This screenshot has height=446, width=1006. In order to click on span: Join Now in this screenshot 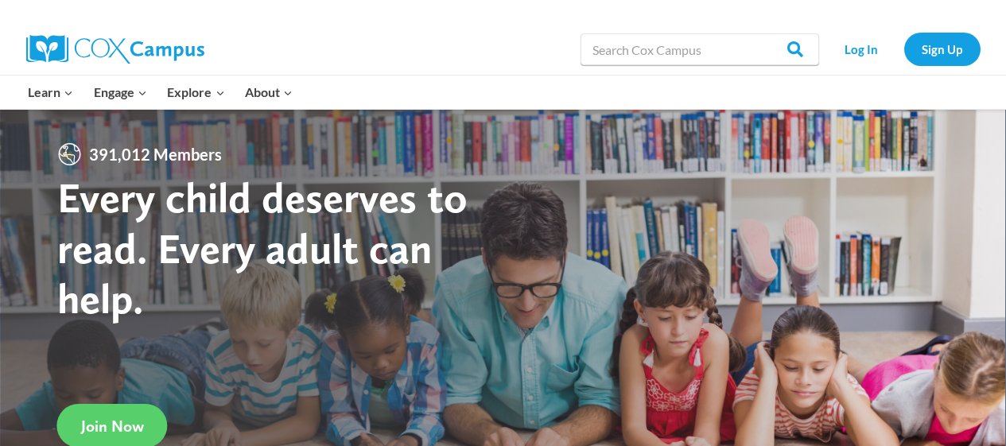, I will do `click(112, 426)`.